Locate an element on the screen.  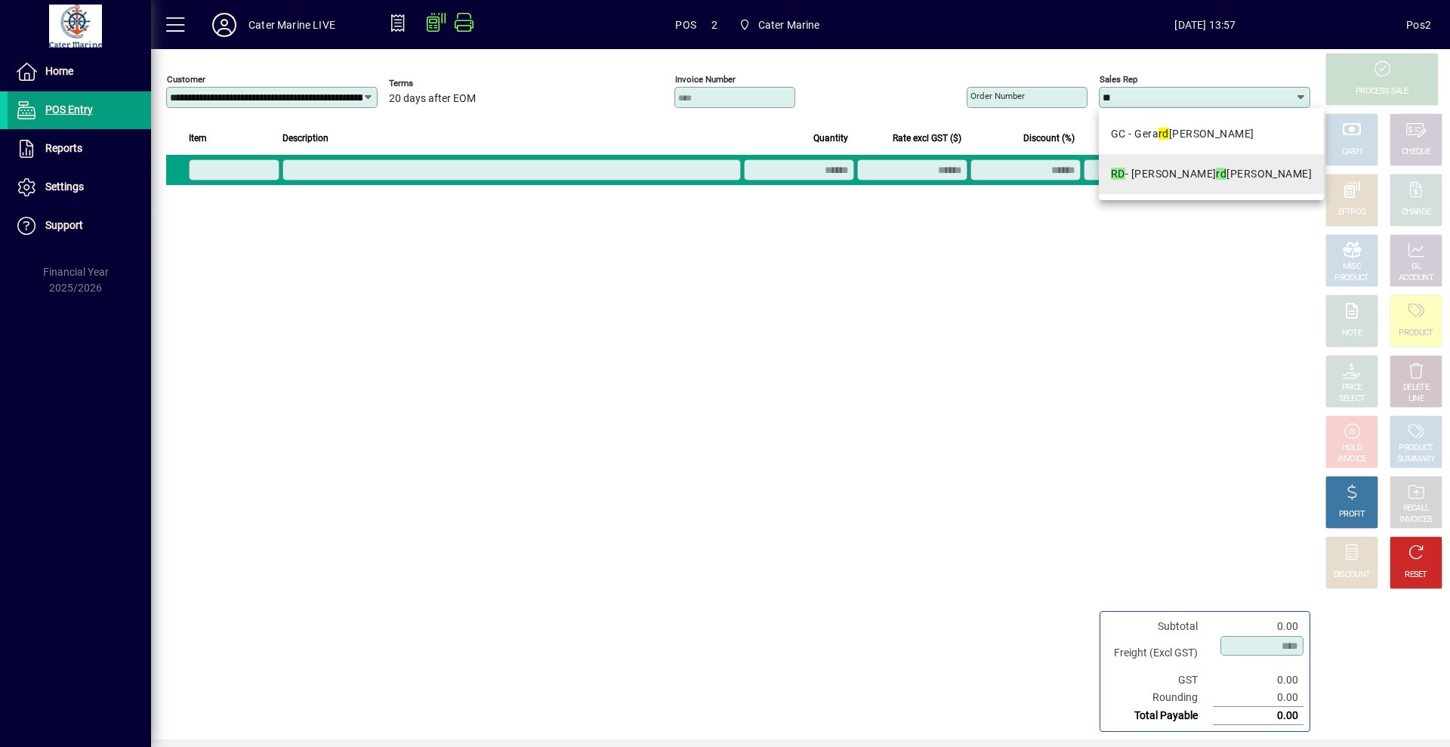
td: Rounding is located at coordinates (1159, 698).